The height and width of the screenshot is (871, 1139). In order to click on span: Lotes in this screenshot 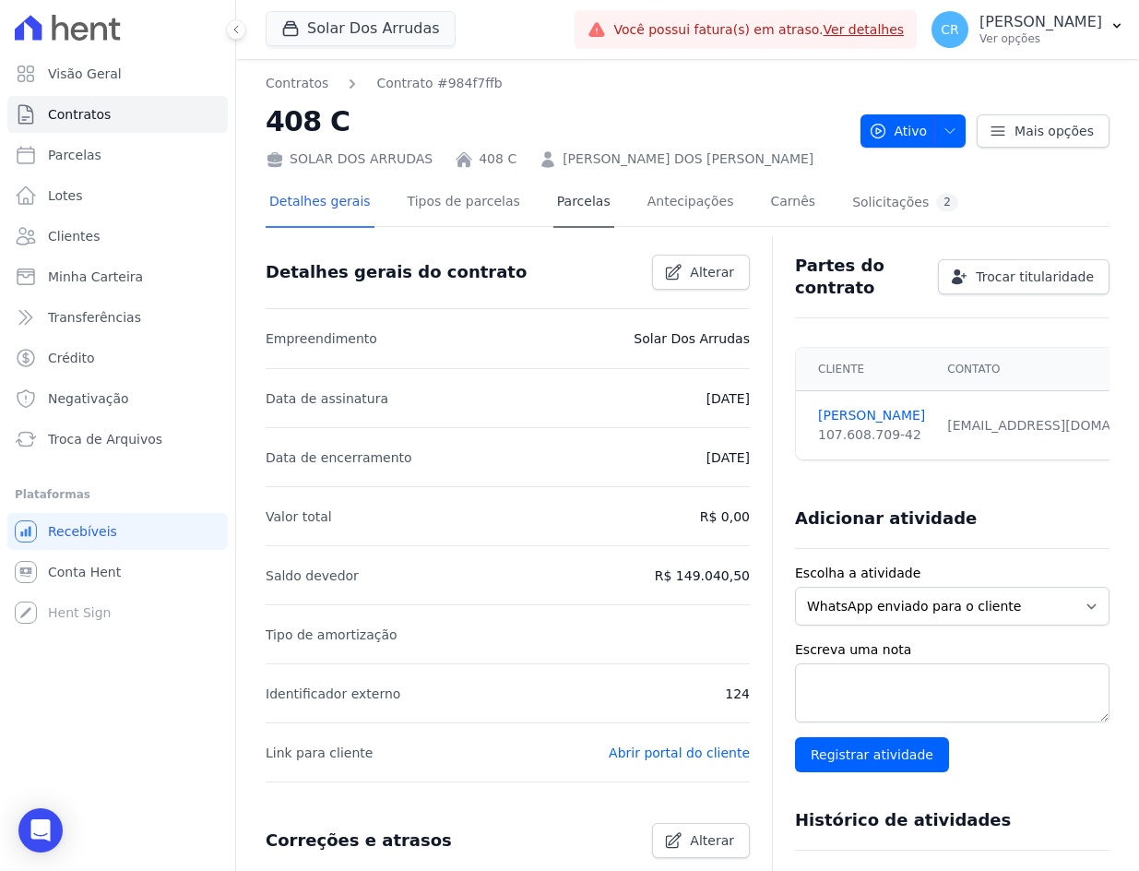, I will do `click(66, 196)`.